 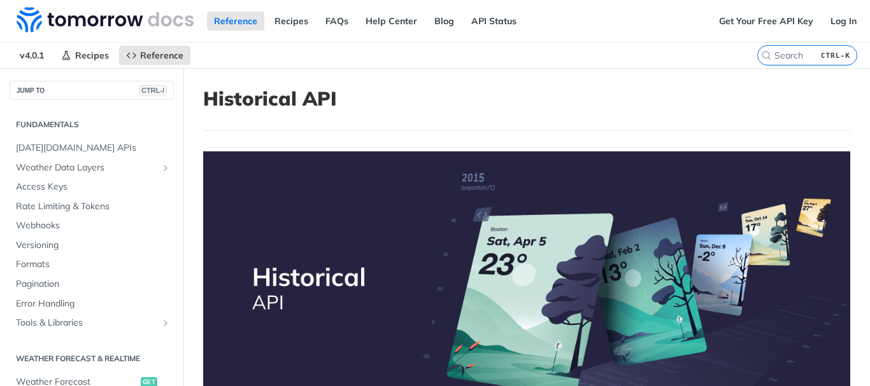 I want to click on a: API Status, so click(x=493, y=21).